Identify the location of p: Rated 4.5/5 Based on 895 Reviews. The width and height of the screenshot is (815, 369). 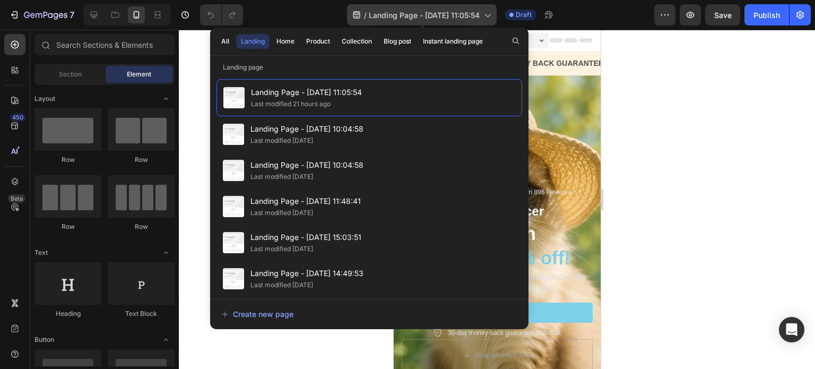
(127, 163).